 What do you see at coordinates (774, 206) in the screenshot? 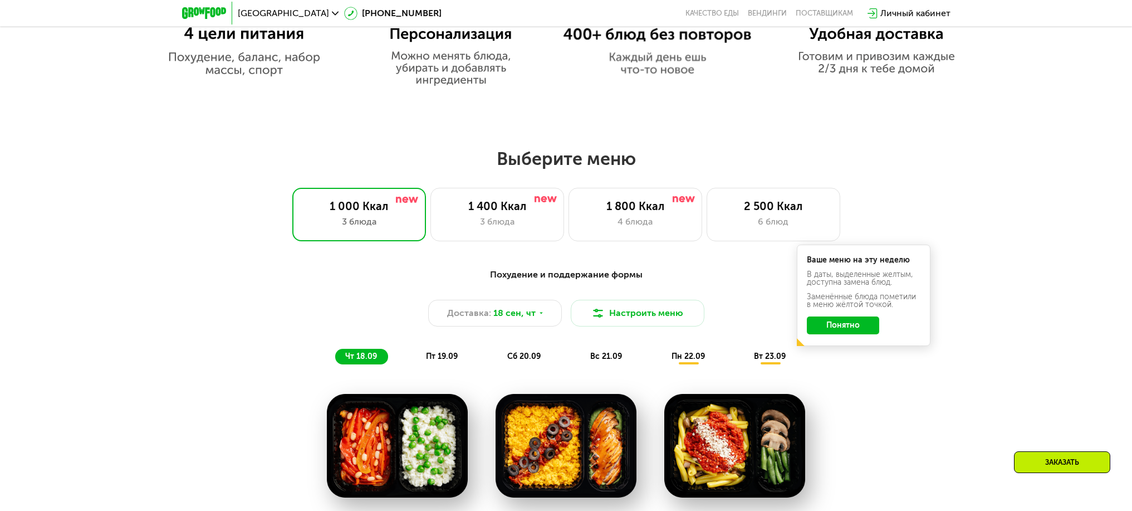
I see `div: 2 500 Ккал` at bounding box center [774, 206].